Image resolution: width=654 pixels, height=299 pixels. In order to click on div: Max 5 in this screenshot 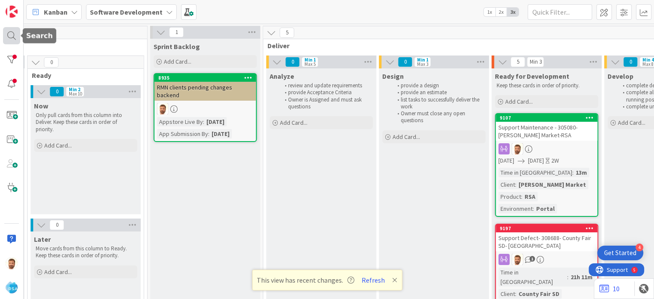, I will do `click(310, 64)`.